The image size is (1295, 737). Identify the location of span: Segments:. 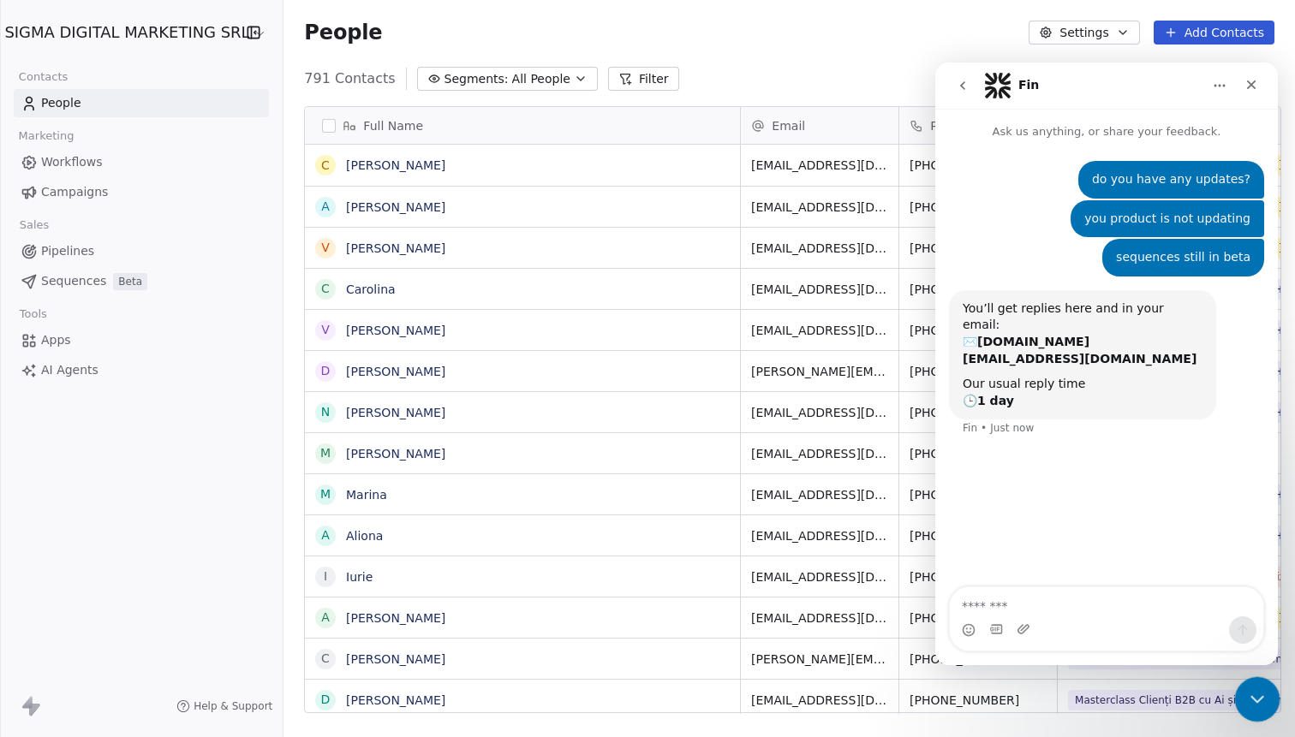
(476, 79).